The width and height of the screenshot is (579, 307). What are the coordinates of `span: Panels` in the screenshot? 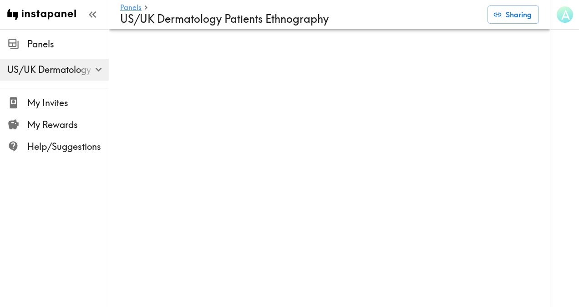 It's located at (68, 44).